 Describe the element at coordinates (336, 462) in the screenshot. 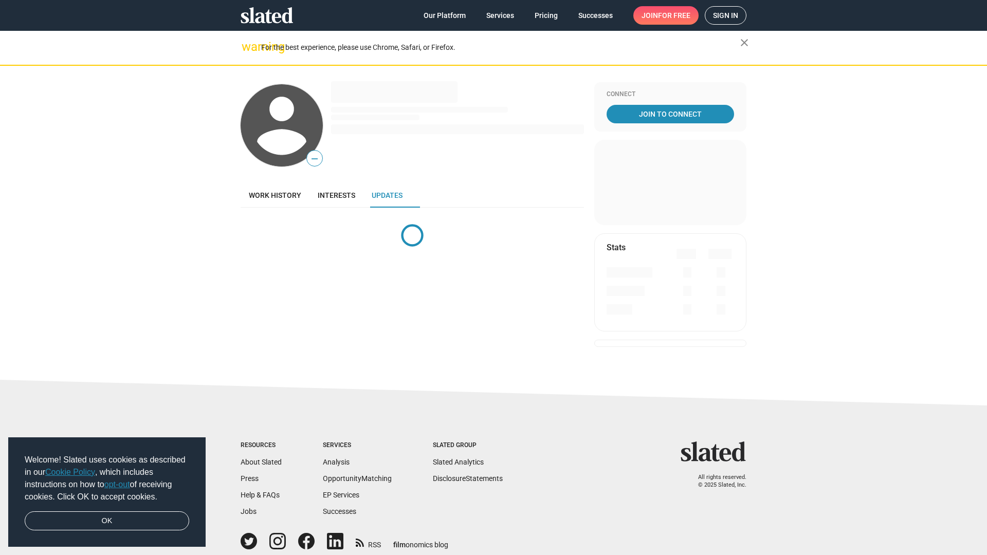

I see `a: Analysis` at that location.